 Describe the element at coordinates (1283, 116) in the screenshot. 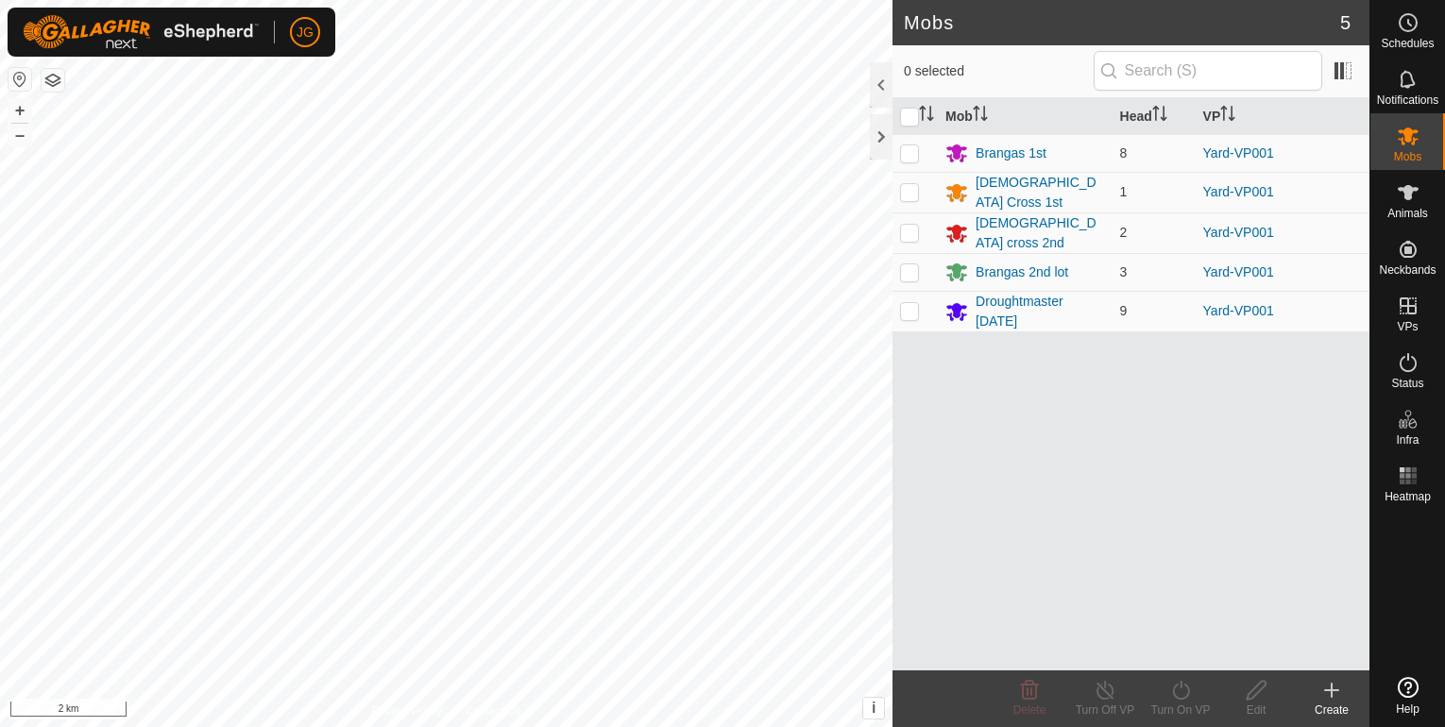

I see `th: VP` at that location.